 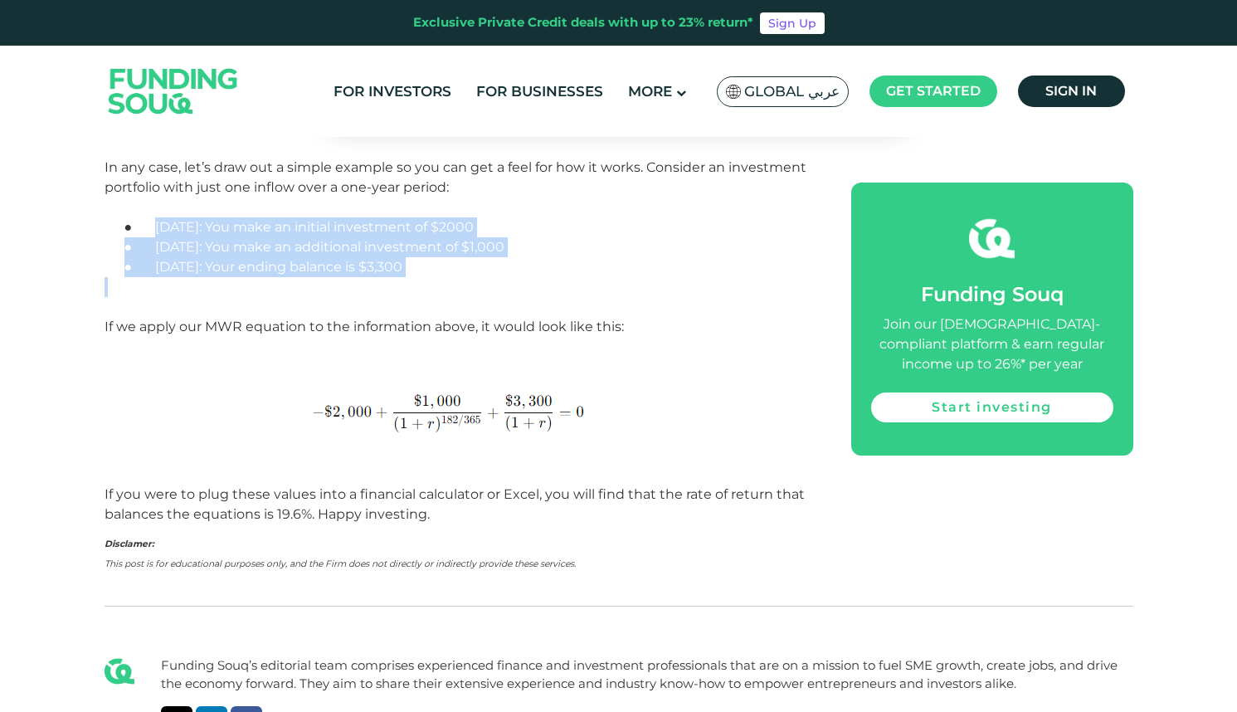 What do you see at coordinates (650, 91) in the screenshot?
I see `span: More` at bounding box center [650, 91].